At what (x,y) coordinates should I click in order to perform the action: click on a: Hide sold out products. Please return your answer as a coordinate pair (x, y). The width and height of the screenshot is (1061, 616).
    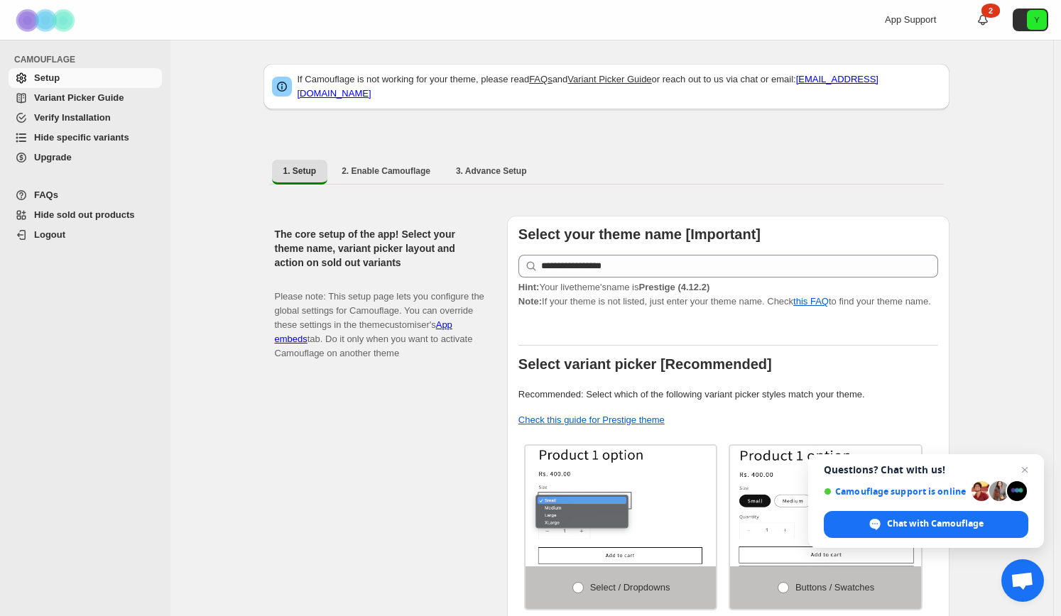
    Looking at the image, I should click on (85, 215).